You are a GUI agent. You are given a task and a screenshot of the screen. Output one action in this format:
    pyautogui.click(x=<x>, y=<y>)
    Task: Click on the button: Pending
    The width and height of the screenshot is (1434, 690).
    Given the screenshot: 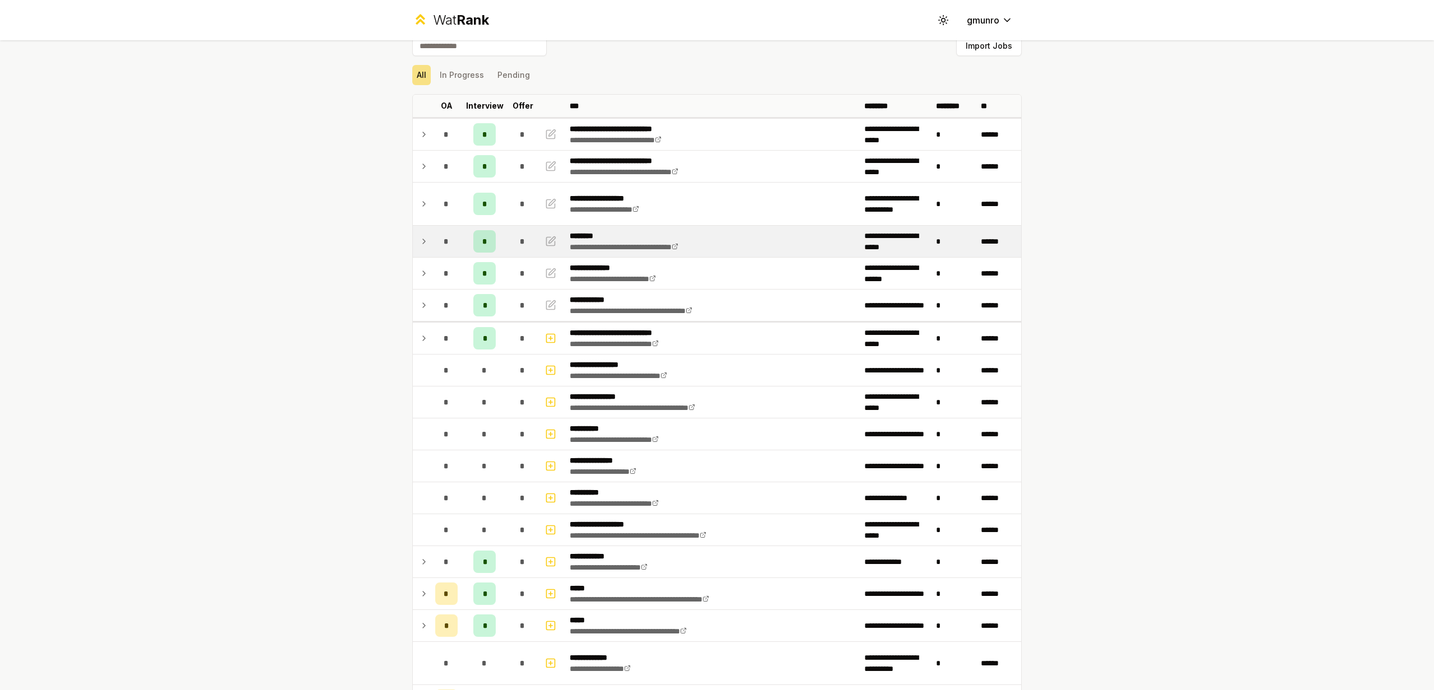 What is the action you would take?
    pyautogui.click(x=514, y=75)
    